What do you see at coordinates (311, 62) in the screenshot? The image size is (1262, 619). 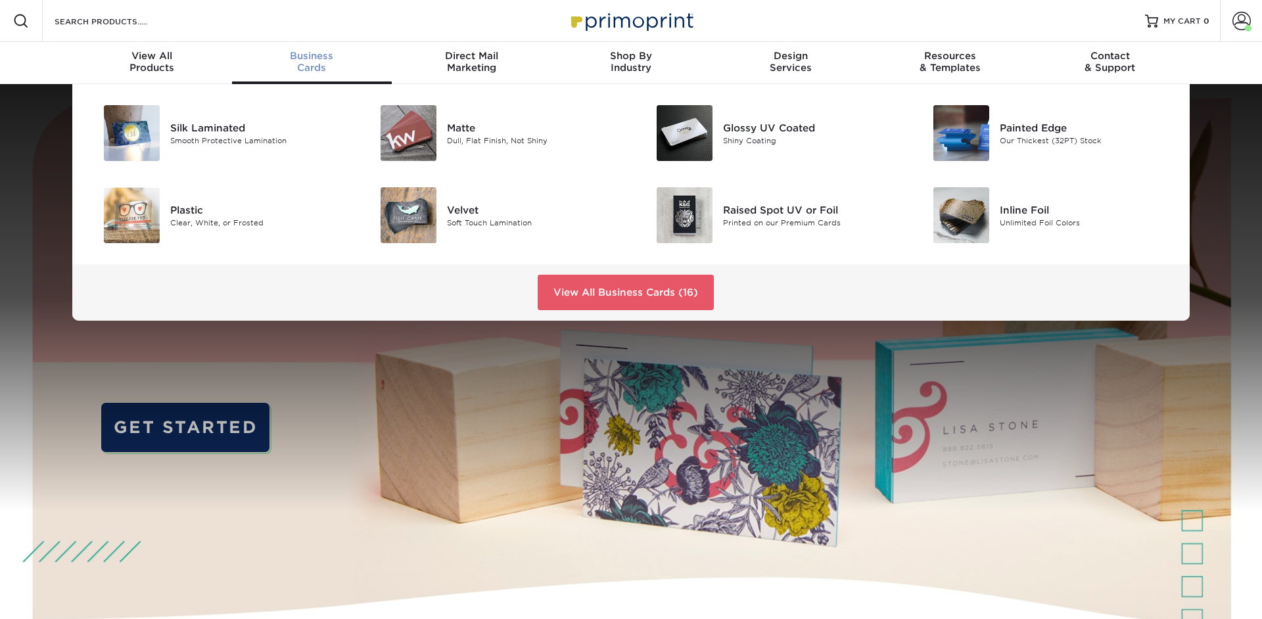 I see `div: Cards` at bounding box center [311, 62].